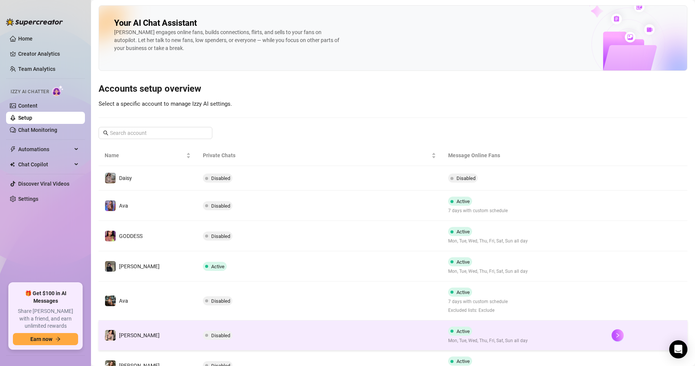 Image resolution: width=695 pixels, height=366 pixels. What do you see at coordinates (156, 133) in the screenshot?
I see `input: Search account` at bounding box center [156, 133].